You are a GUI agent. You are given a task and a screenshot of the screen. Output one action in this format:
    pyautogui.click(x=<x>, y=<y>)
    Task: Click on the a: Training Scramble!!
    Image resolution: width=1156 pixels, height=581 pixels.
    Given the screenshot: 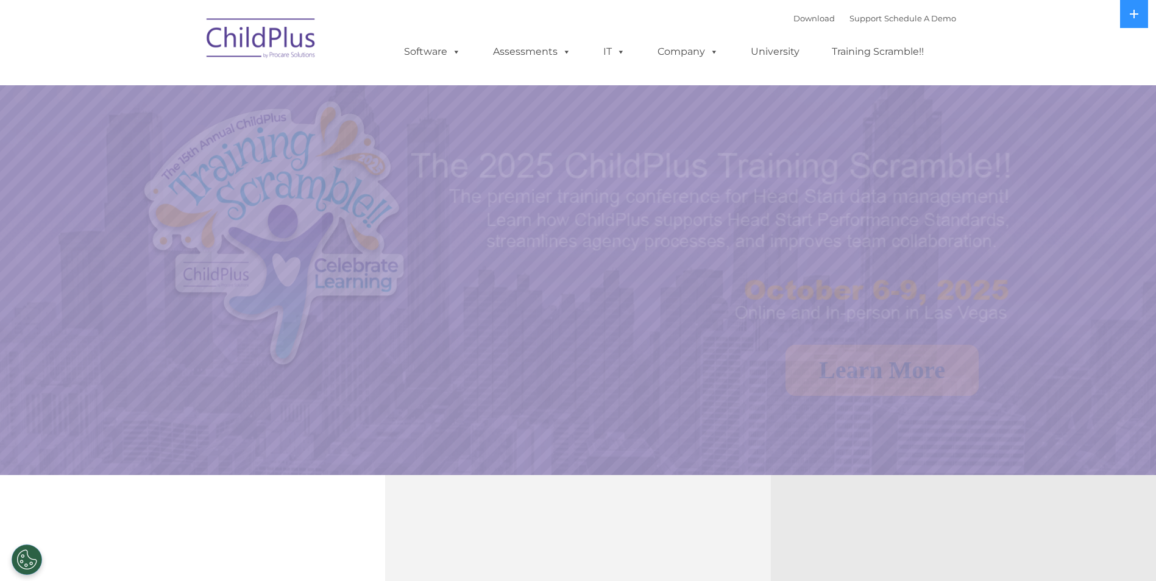 What is the action you would take?
    pyautogui.click(x=877, y=52)
    